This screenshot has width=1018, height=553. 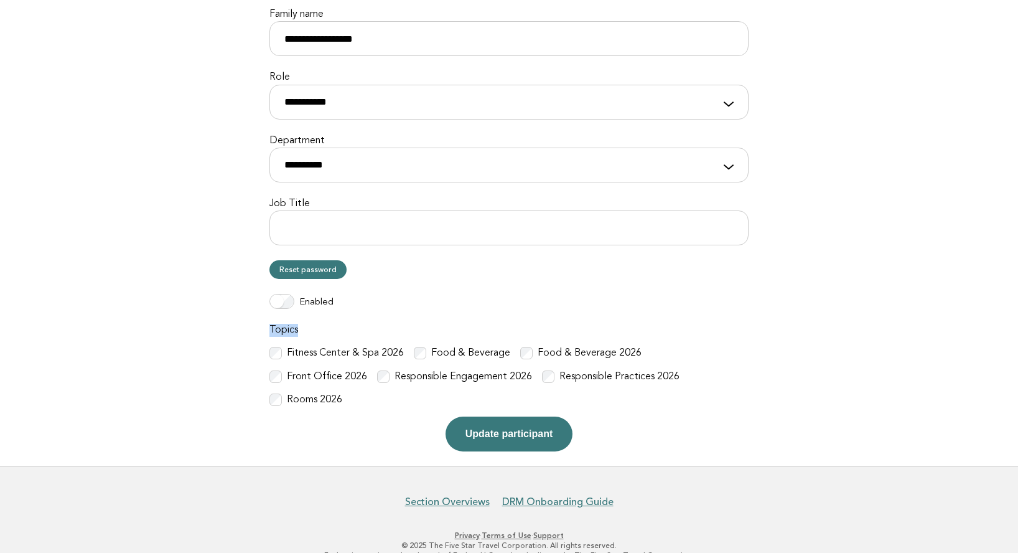 I want to click on label: Job Title, so click(x=509, y=203).